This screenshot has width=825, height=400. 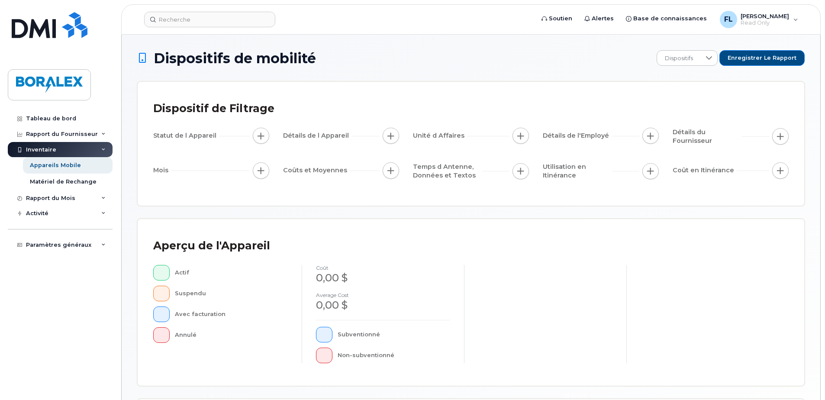 What do you see at coordinates (383, 295) in the screenshot?
I see `h4: Average cost` at bounding box center [383, 295].